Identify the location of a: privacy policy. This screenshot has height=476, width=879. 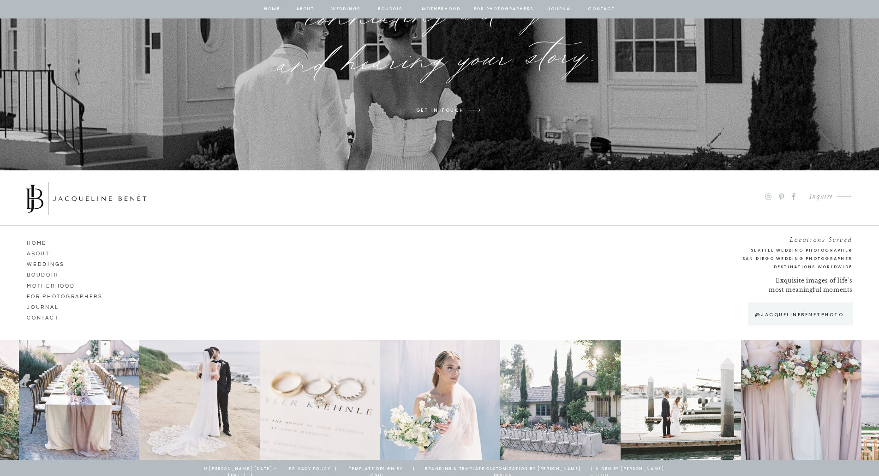
(310, 470).